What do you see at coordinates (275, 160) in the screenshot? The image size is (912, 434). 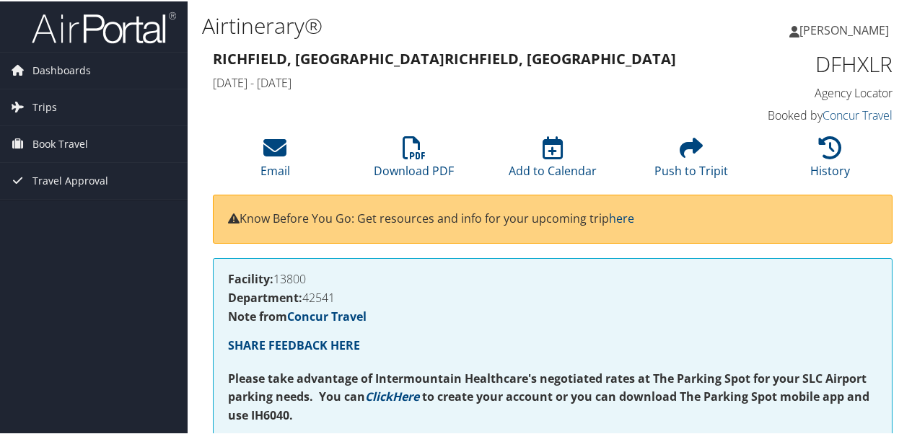 I see `a: Email` at bounding box center [275, 160].